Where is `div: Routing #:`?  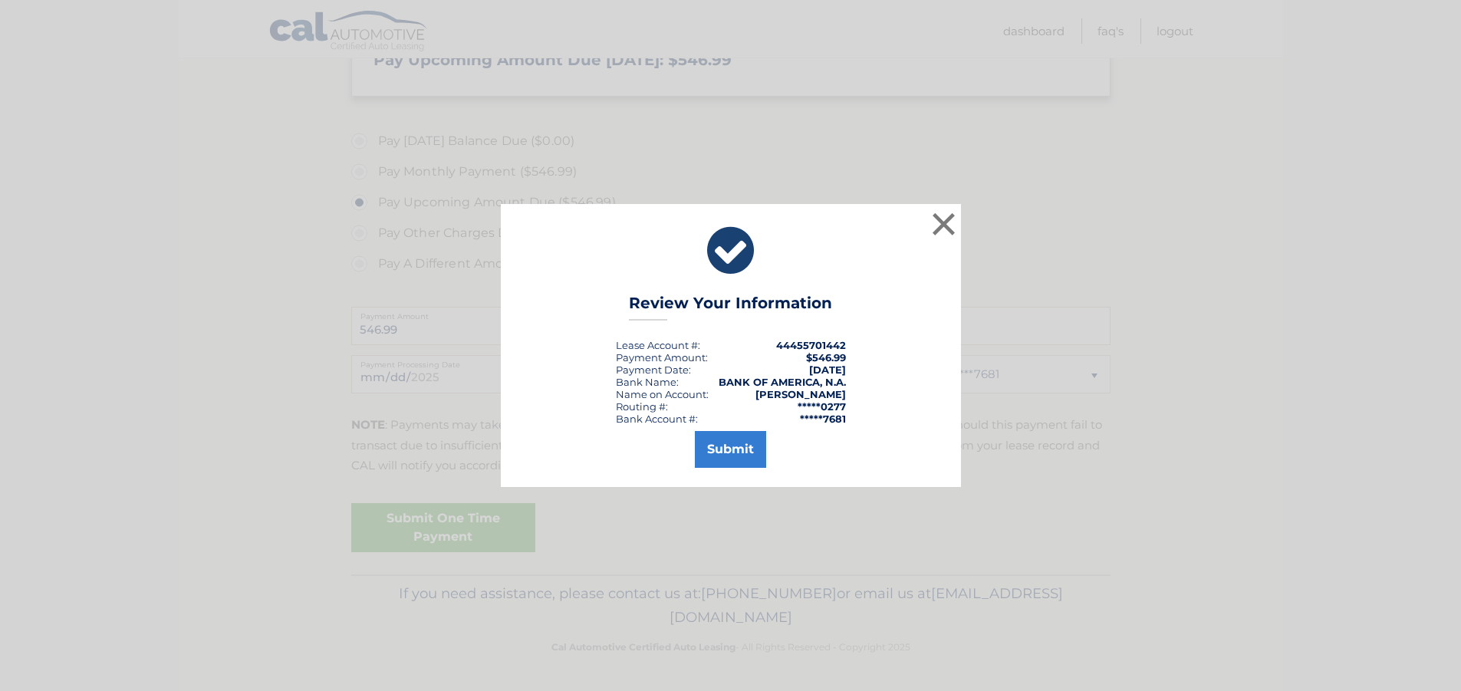
div: Routing #: is located at coordinates (642, 406).